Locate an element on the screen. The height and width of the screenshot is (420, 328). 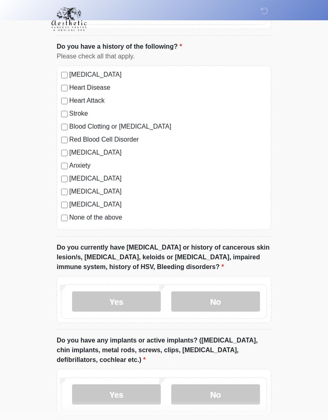
input: Heart Attack is located at coordinates (64, 101).